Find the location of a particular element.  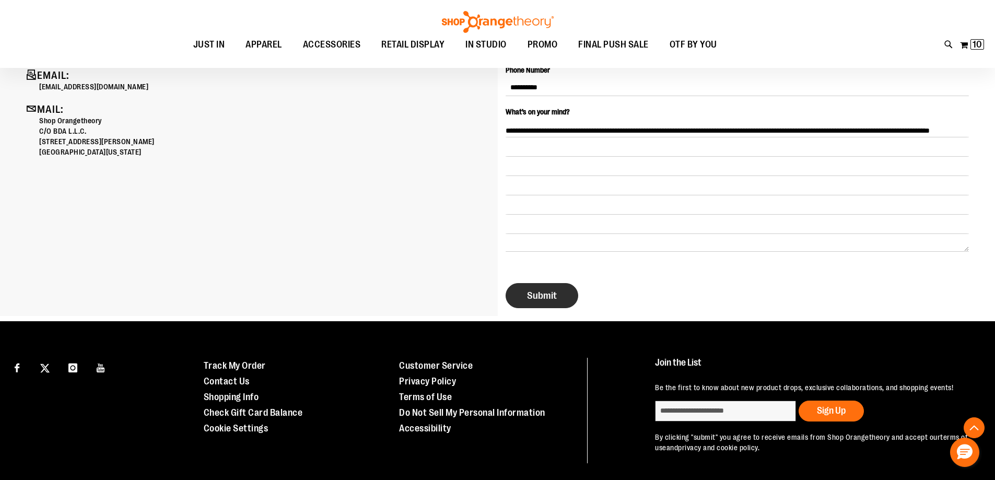

img: Twitter is located at coordinates (45, 368).